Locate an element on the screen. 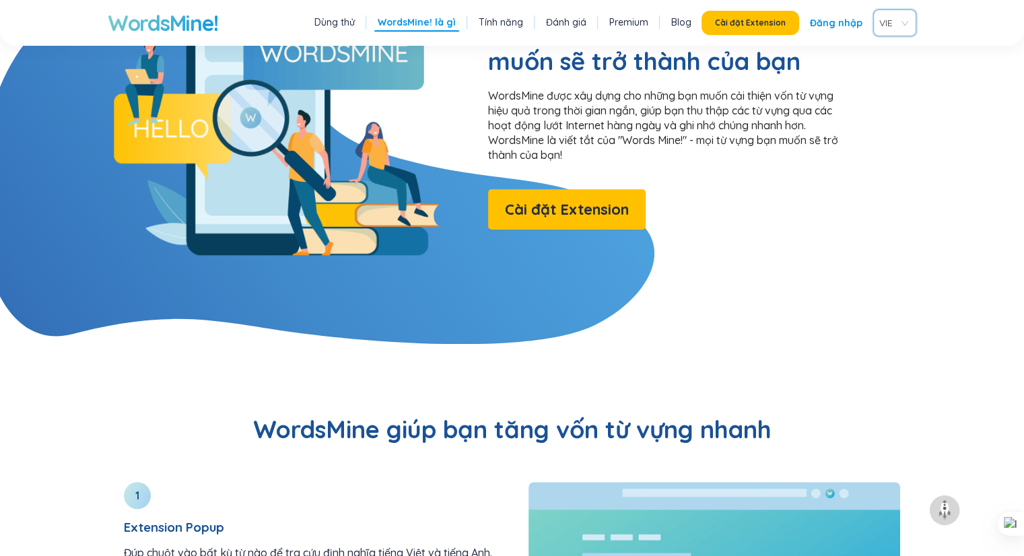 The image size is (1024, 556). a: Đánh giá is located at coordinates (566, 22).